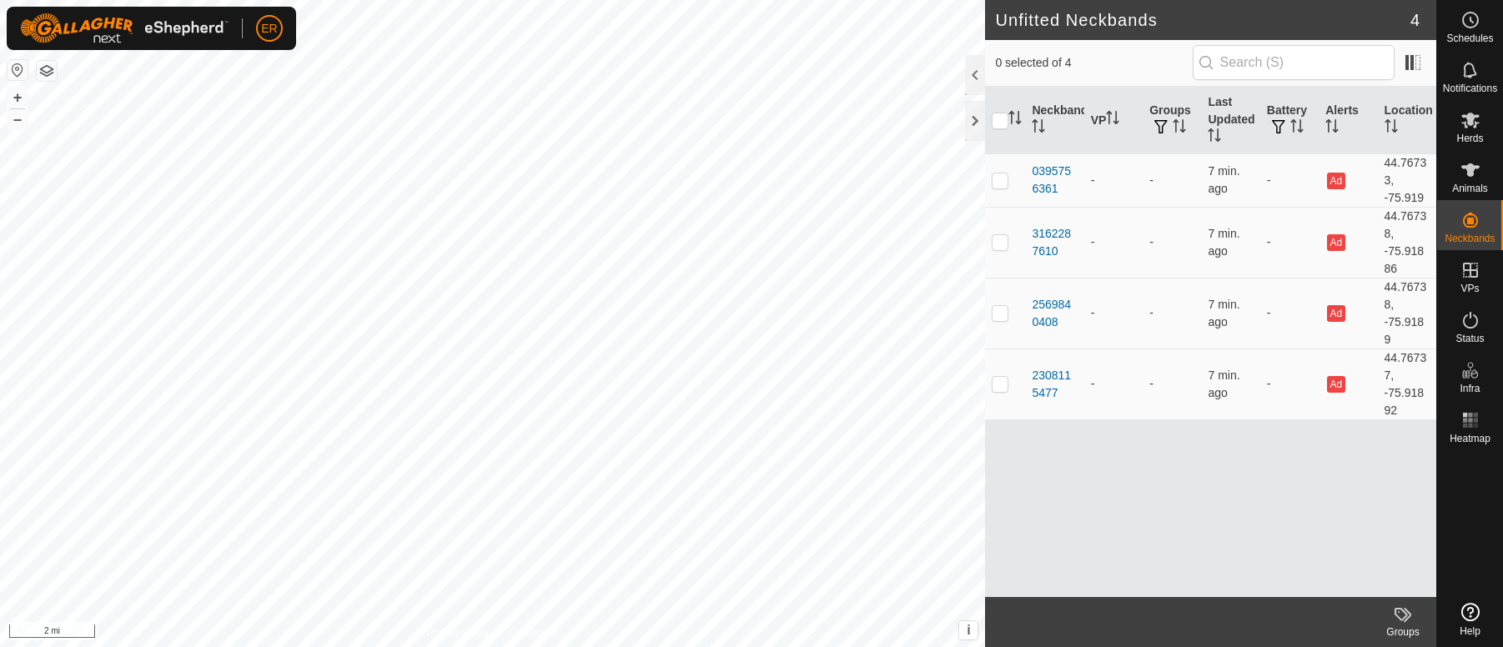 This screenshot has height=647, width=1503. Describe the element at coordinates (1470, 439) in the screenshot. I see `span: Heatmap` at that location.